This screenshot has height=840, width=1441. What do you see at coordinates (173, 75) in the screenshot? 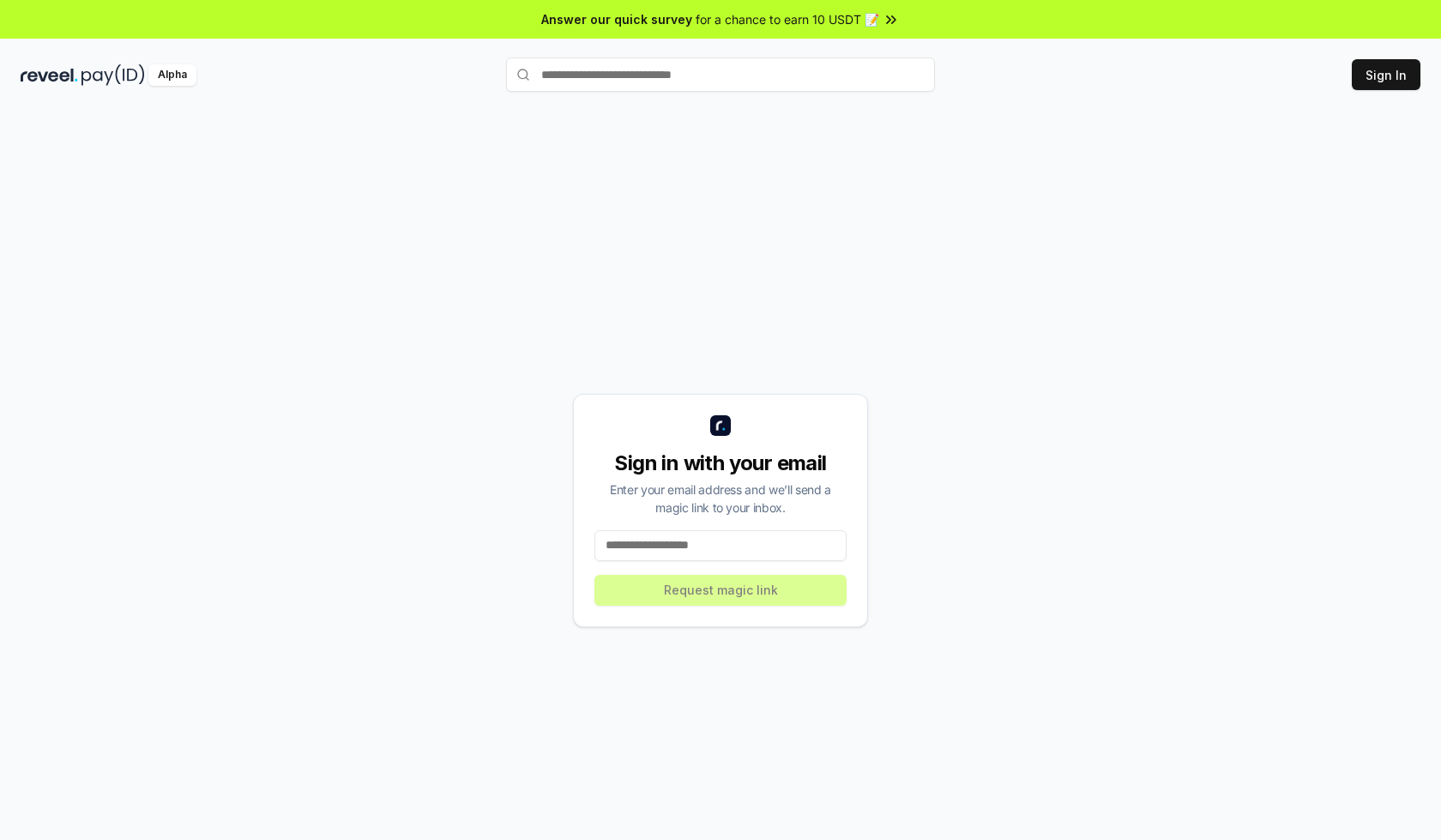
I see `div: Alpha` at bounding box center [173, 75].